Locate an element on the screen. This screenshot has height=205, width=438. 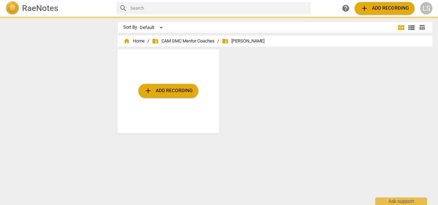
div: LS is located at coordinates (426, 8).